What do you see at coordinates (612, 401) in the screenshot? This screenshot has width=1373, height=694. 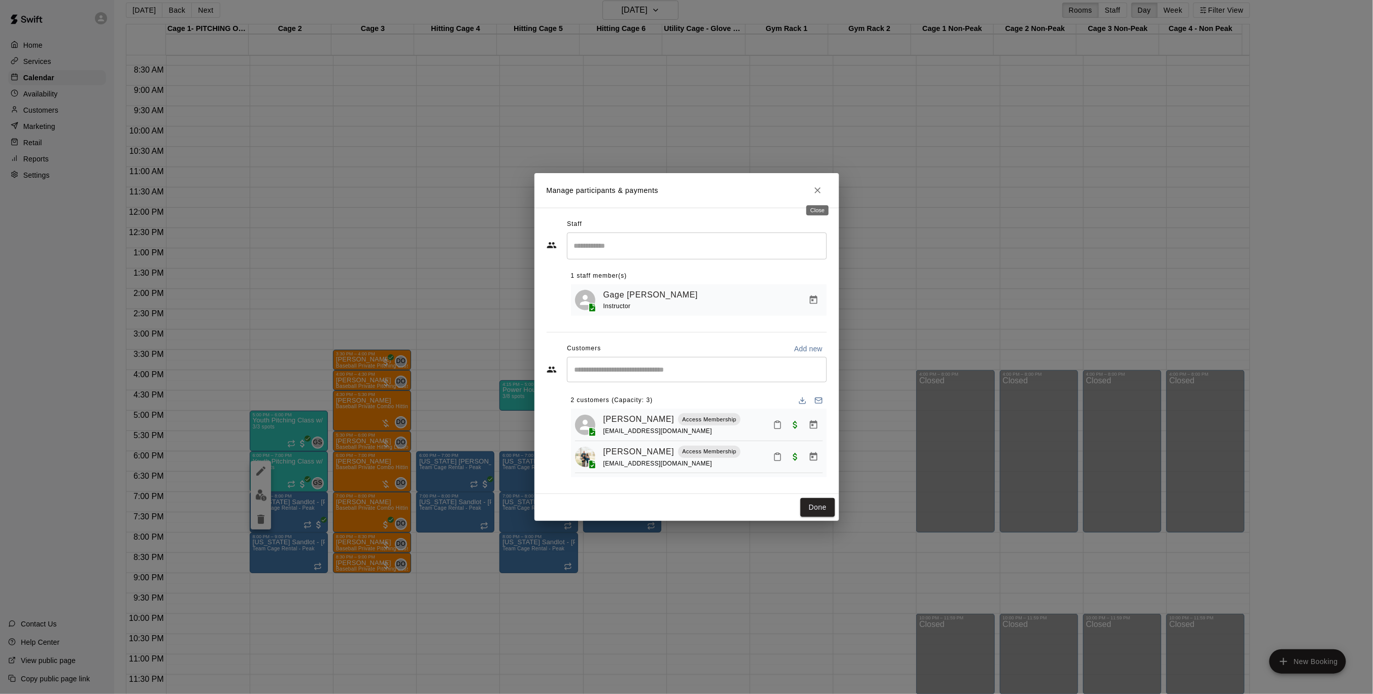 I see `span: 2 customers (Capacity: 3)` at bounding box center [612, 401].